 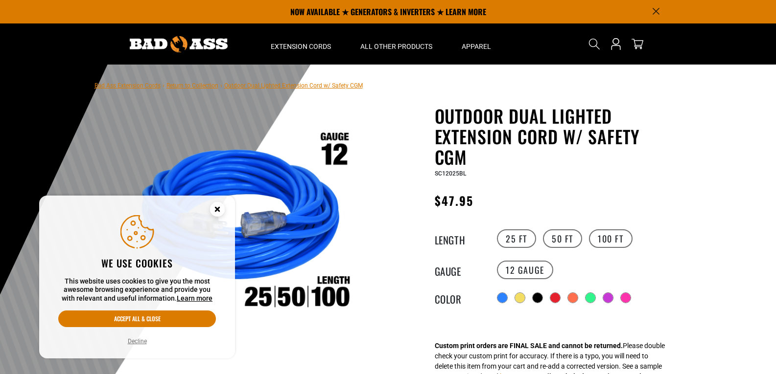 What do you see at coordinates (476, 46) in the screenshot?
I see `span: Apparel` at bounding box center [476, 46].